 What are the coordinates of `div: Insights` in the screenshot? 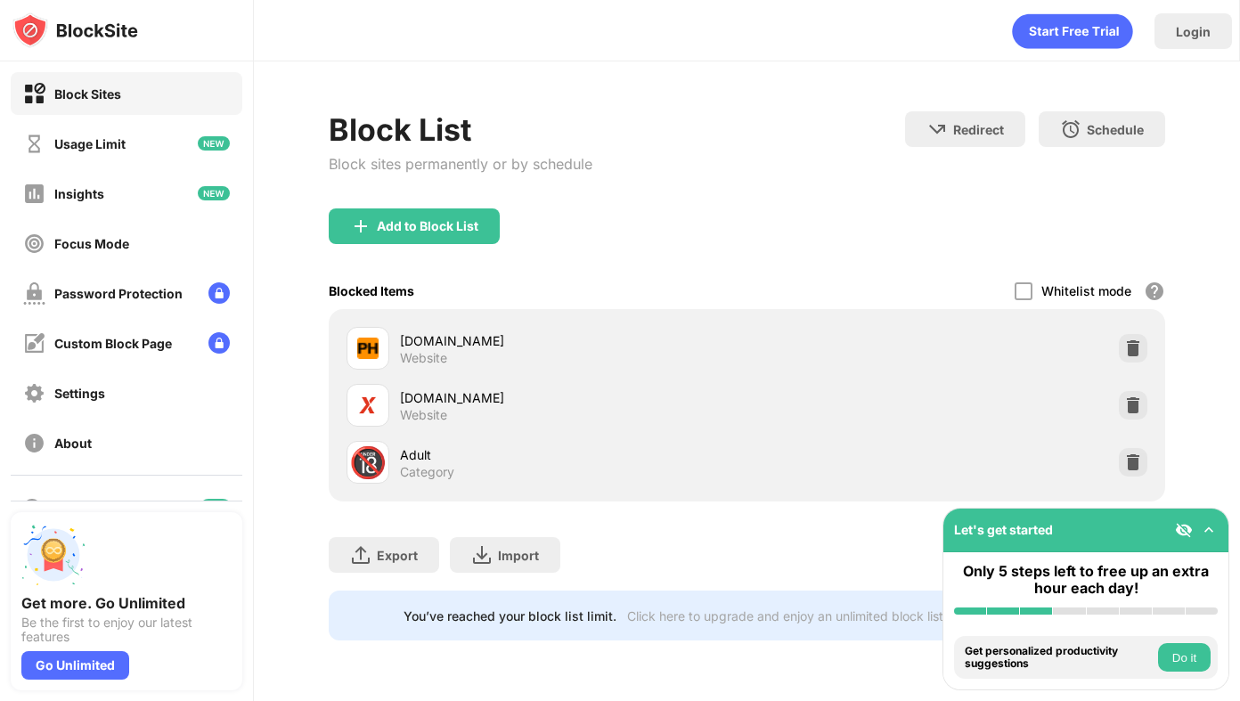 It's located at (79, 193).